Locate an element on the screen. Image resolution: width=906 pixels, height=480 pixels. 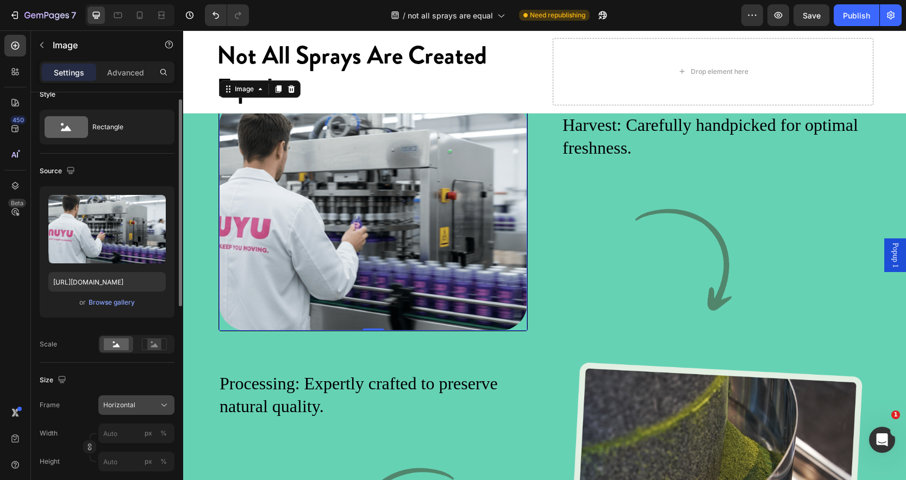
div: Size is located at coordinates (54, 380).